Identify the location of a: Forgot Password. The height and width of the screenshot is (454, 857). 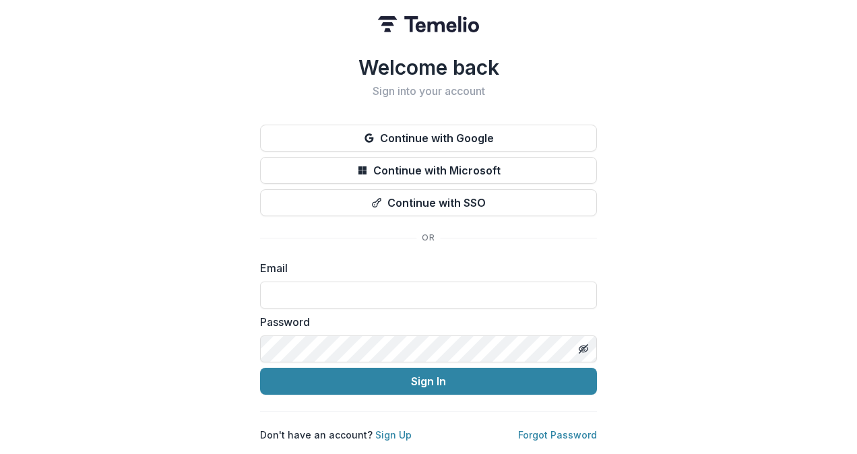
(557, 434).